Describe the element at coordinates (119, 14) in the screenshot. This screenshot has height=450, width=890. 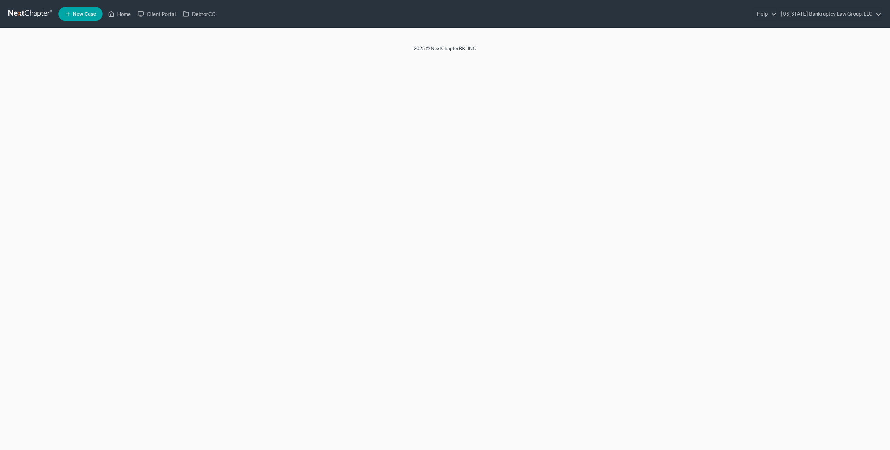
I see `a: Home` at that location.